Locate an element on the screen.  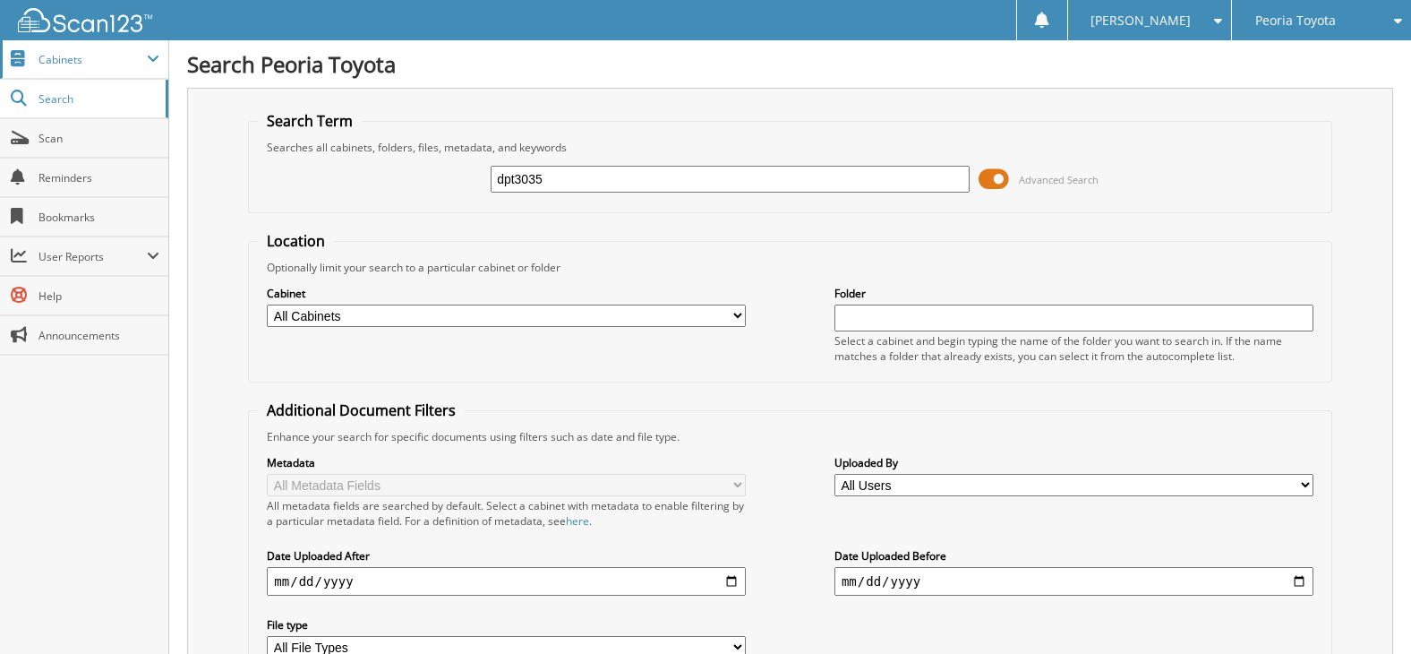
label: File type is located at coordinates (506, 624).